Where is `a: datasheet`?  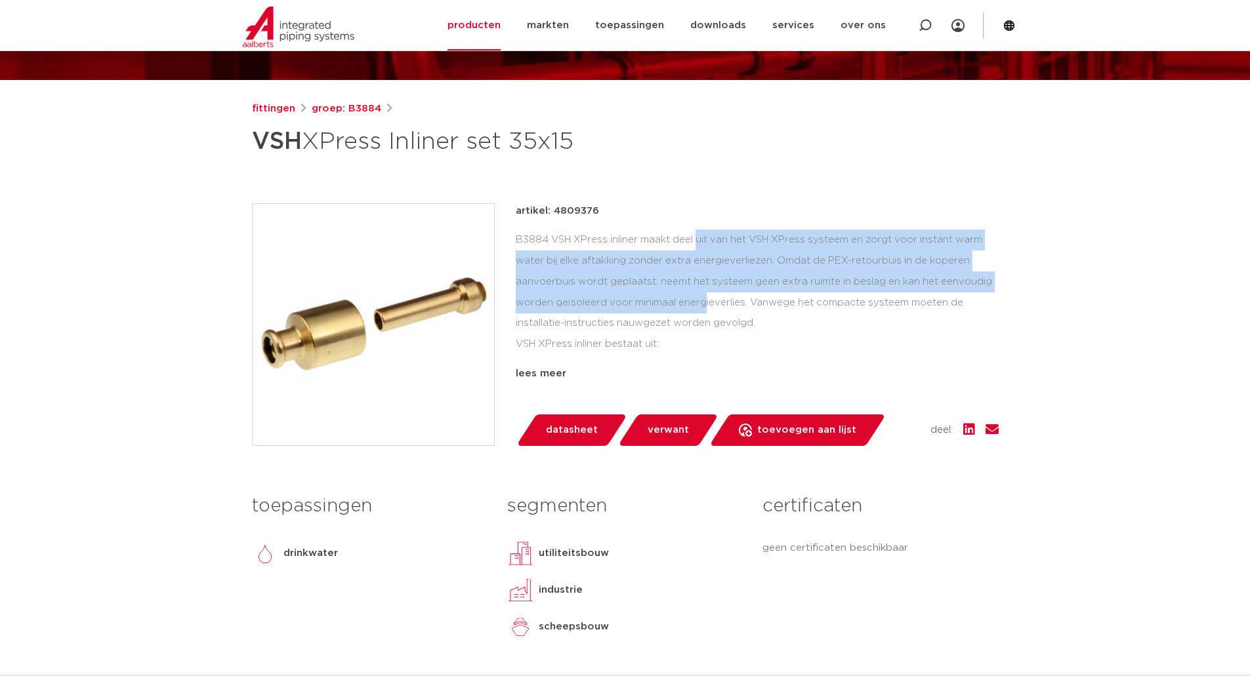
a: datasheet is located at coordinates (571, 430).